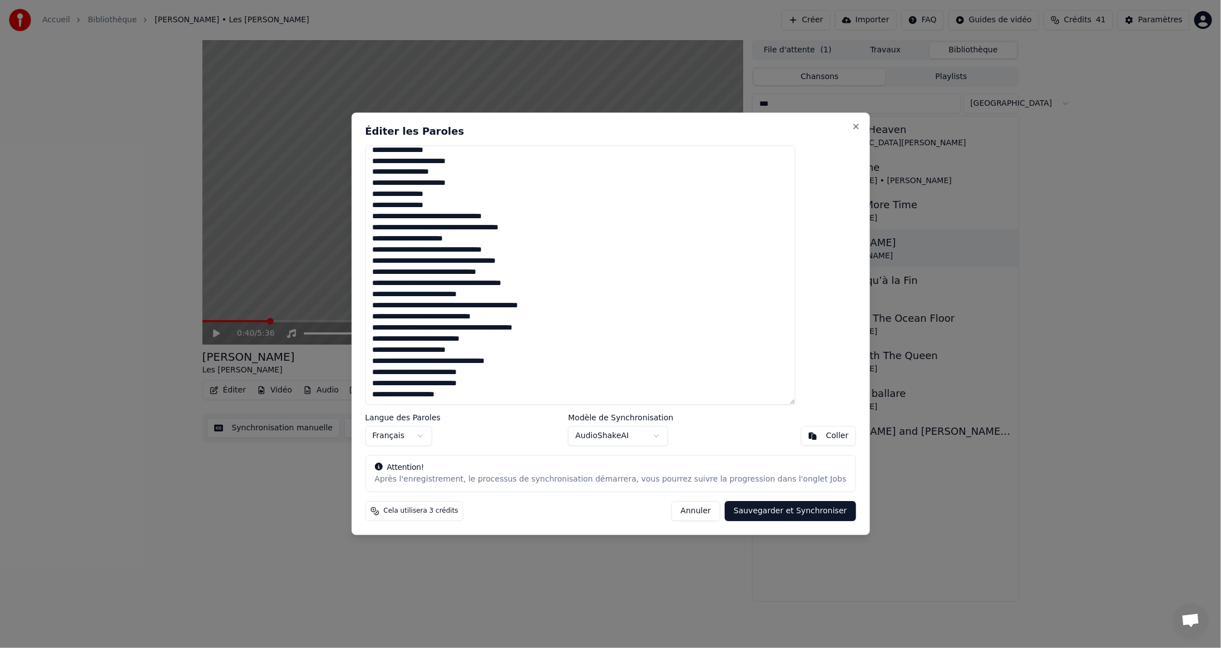  Describe the element at coordinates (610, 131) in the screenshot. I see `h2: Éditer les Paroles` at that location.